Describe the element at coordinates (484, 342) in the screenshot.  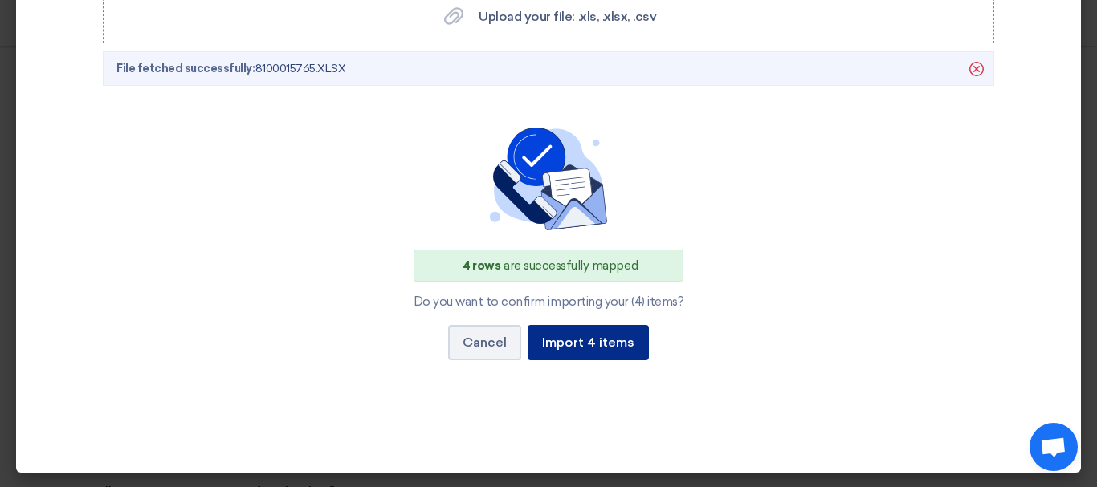
I see `font: Cancel` at that location.